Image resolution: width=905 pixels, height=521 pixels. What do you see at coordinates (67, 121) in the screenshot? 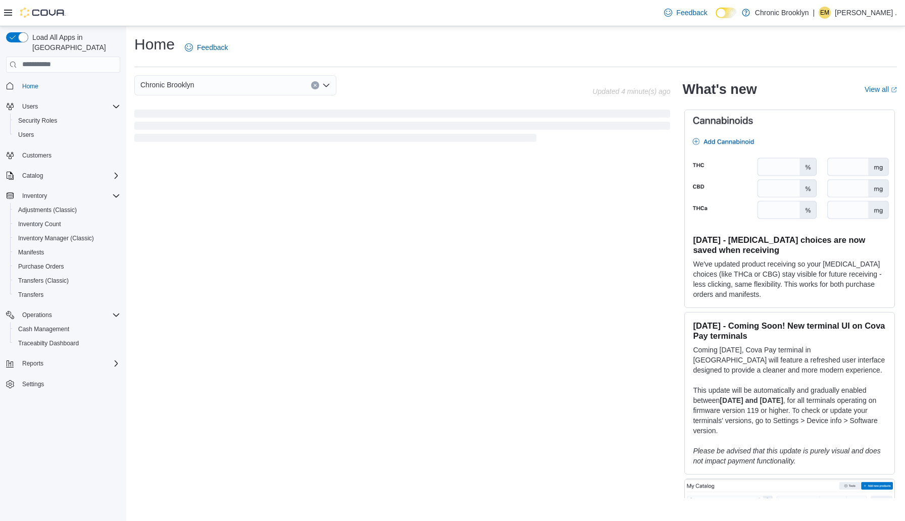
I see `button: Security Roles` at bounding box center [67, 121].